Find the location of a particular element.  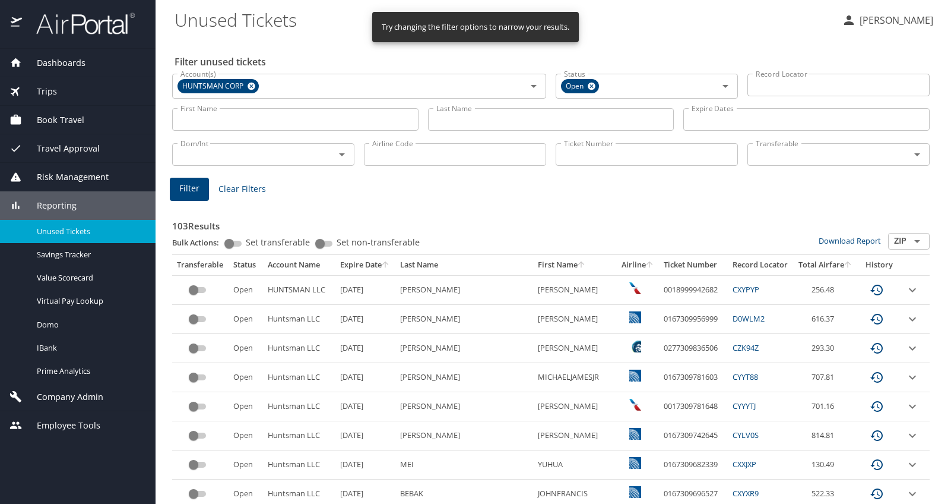

button: Clear Filters is located at coordinates (242, 189).